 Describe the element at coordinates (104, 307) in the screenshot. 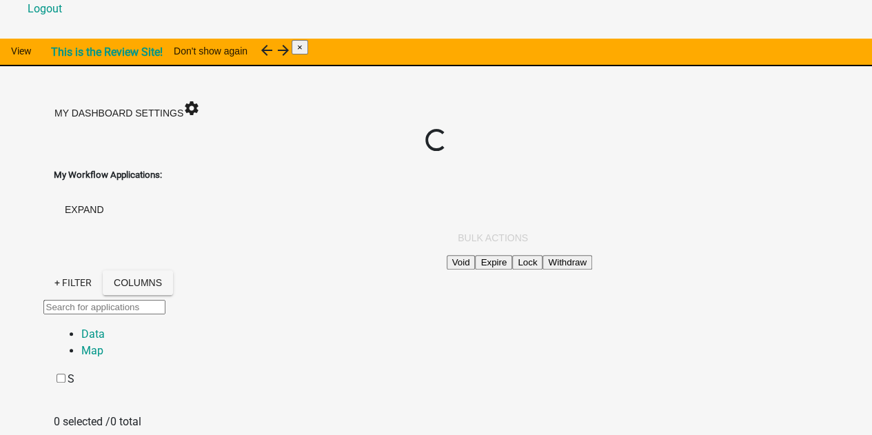

I see `input: Search for applications` at that location.